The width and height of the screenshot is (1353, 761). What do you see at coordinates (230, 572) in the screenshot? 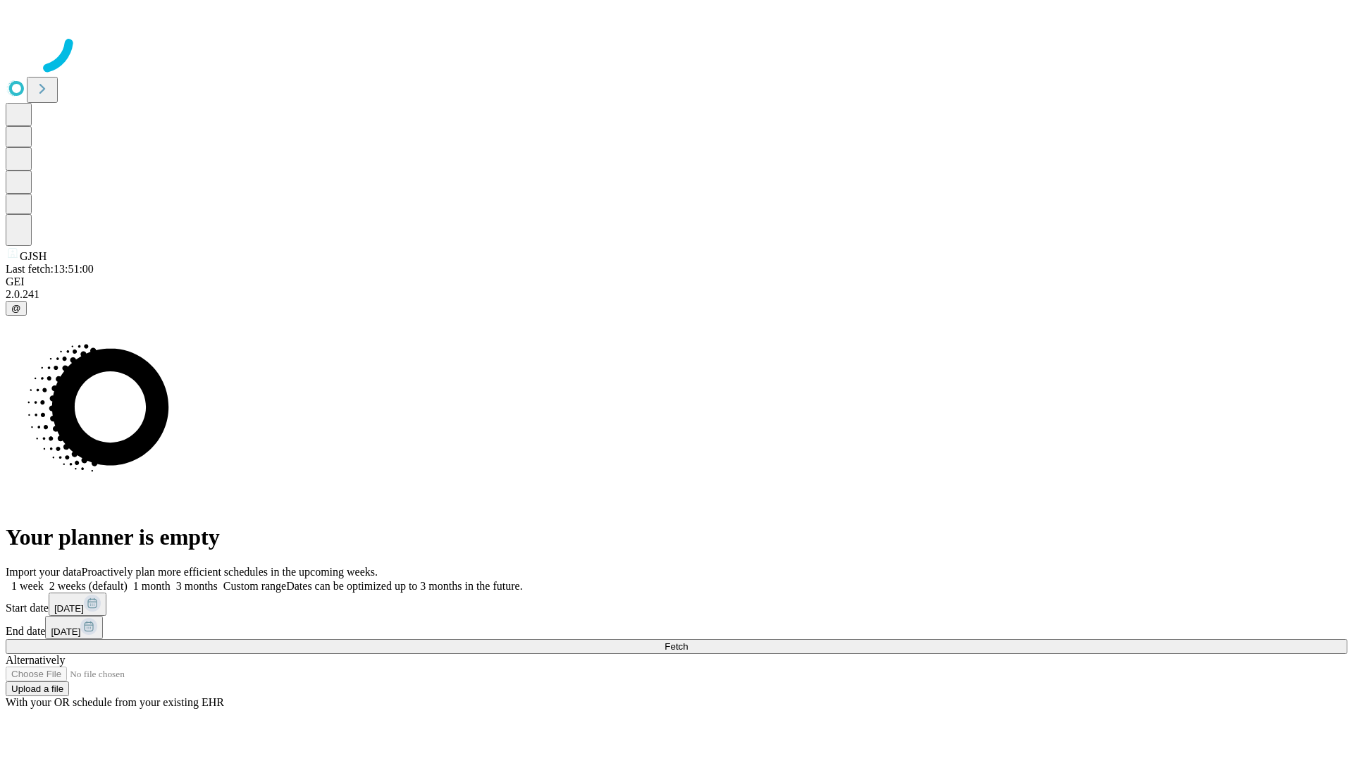
I see `span: Proactively plan more efficient schedules in the upcoming weeks.` at bounding box center [230, 572].